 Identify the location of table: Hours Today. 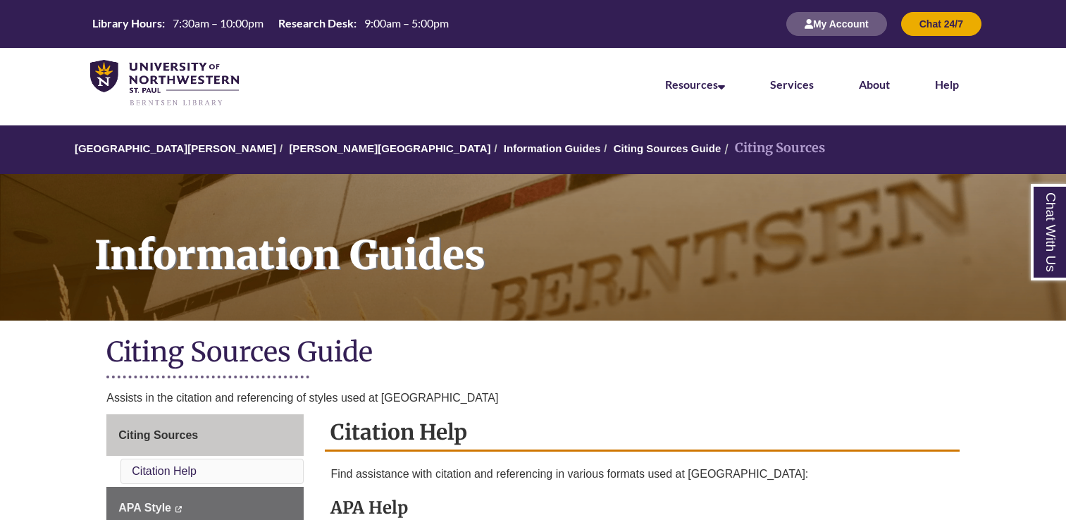
(270, 23).